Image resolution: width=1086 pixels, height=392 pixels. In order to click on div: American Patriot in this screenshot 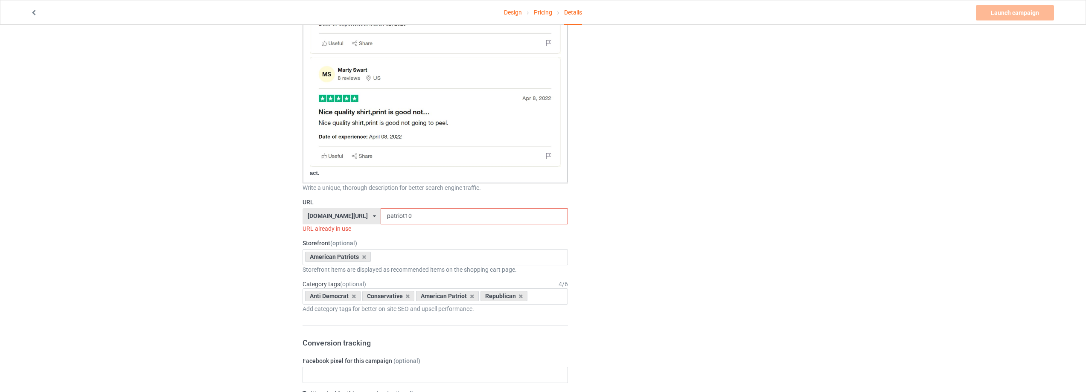, I will do `click(447, 296)`.